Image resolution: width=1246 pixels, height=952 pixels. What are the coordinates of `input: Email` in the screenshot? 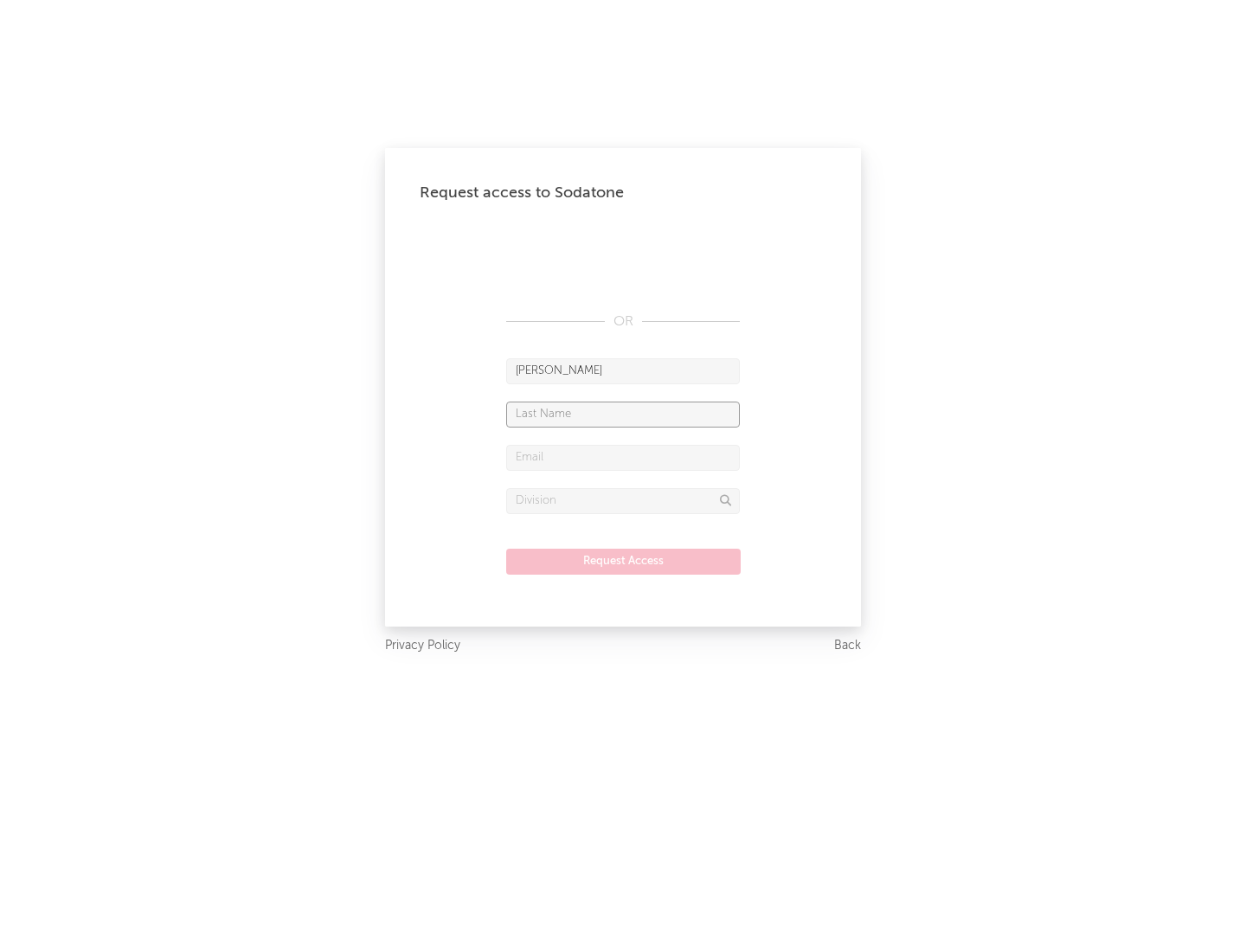 It's located at (623, 457).